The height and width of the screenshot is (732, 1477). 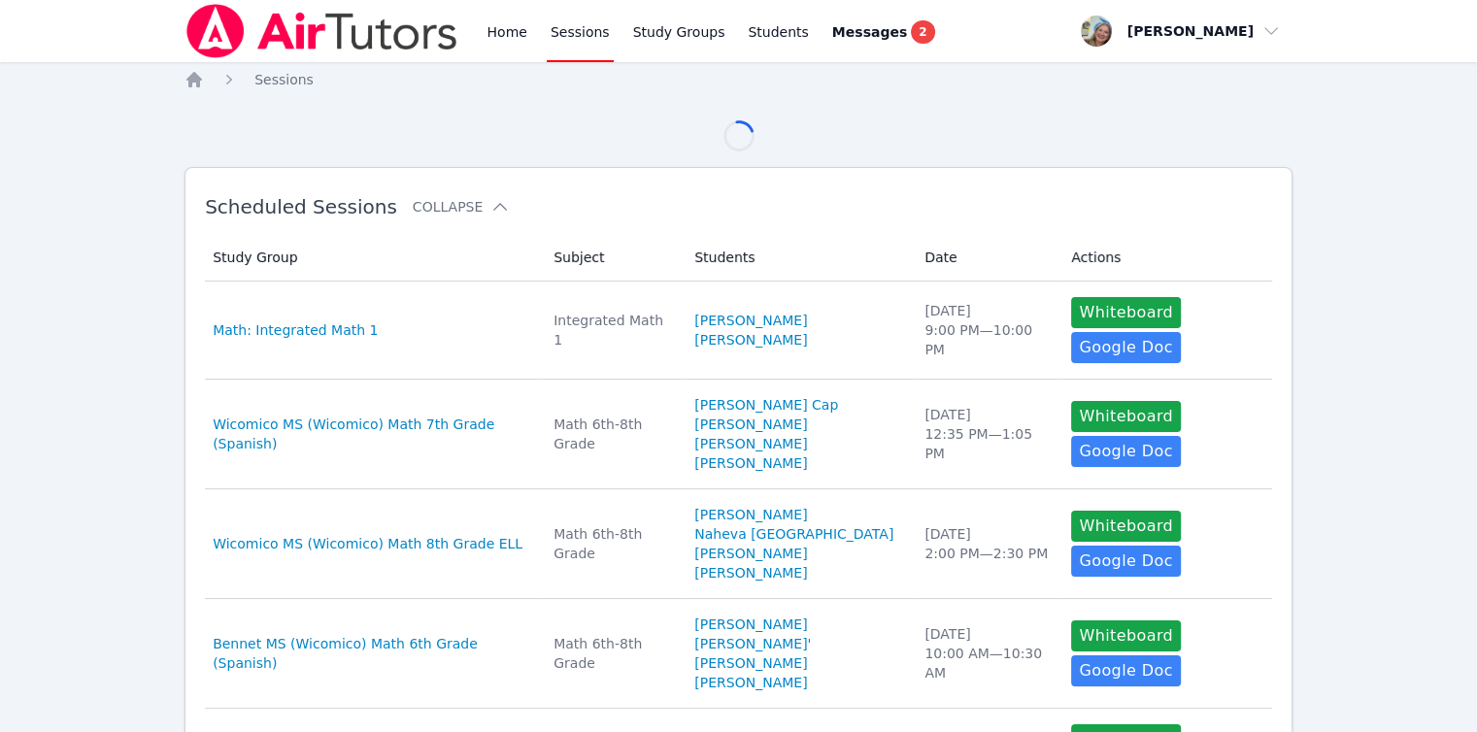 What do you see at coordinates (295, 330) in the screenshot?
I see `span: Math: Integrated Math 1` at bounding box center [295, 330].